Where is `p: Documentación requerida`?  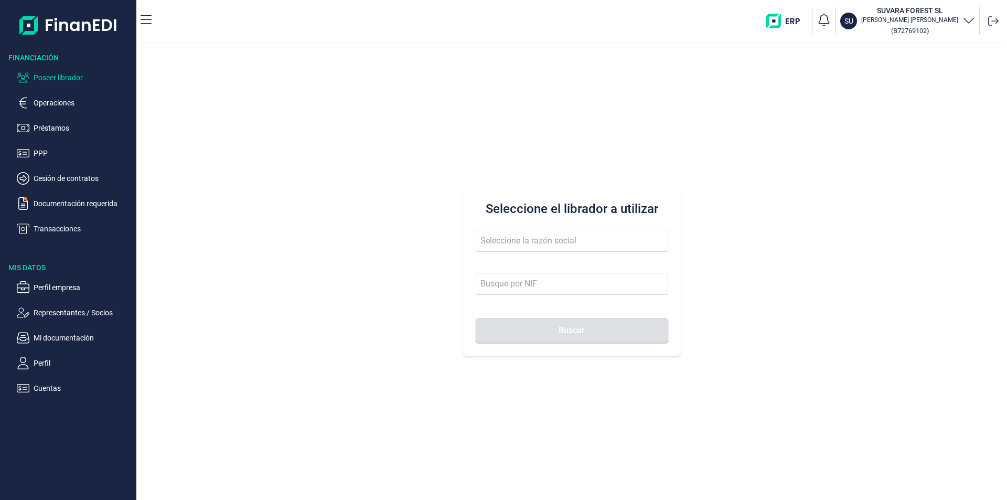
p: Documentación requerida is located at coordinates (83, 204).